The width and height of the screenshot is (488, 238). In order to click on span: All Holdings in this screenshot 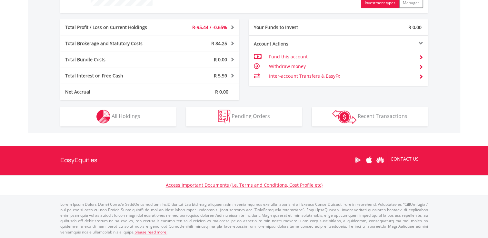, I will do `click(126, 116)`.